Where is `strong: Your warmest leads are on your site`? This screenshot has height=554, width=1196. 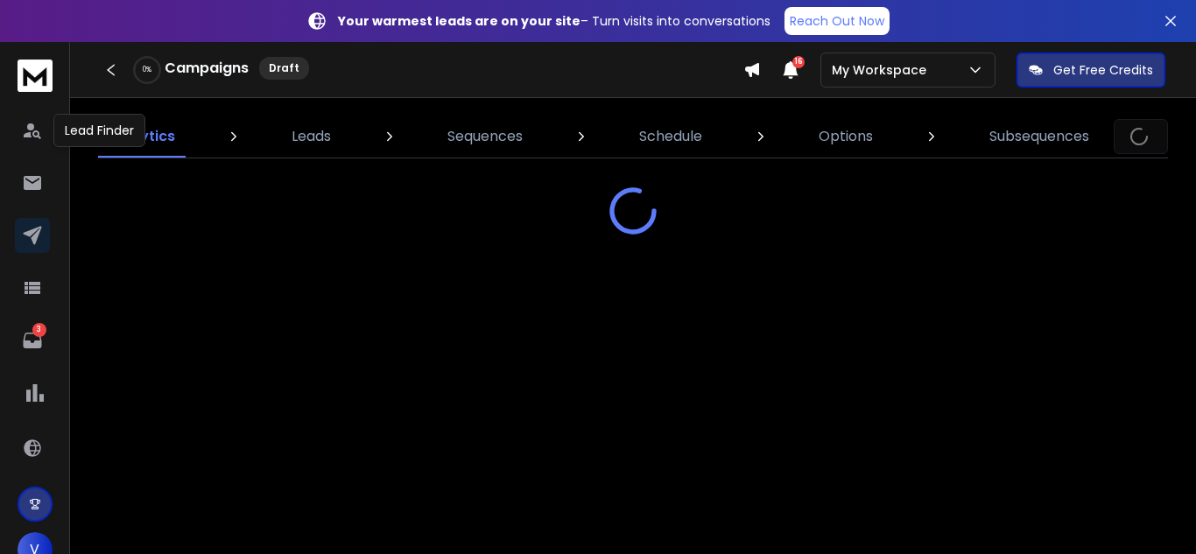
strong: Your warmest leads are on your site is located at coordinates (459, 21).